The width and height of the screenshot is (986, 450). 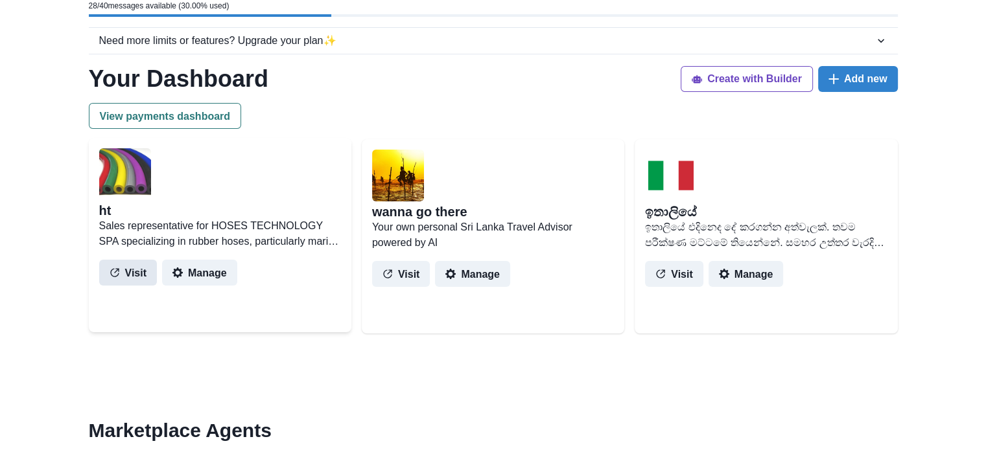 What do you see at coordinates (492, 235) in the screenshot?
I see `p: Your own personal Sri Lanka Travel Advisor powered by AI` at bounding box center [492, 235].